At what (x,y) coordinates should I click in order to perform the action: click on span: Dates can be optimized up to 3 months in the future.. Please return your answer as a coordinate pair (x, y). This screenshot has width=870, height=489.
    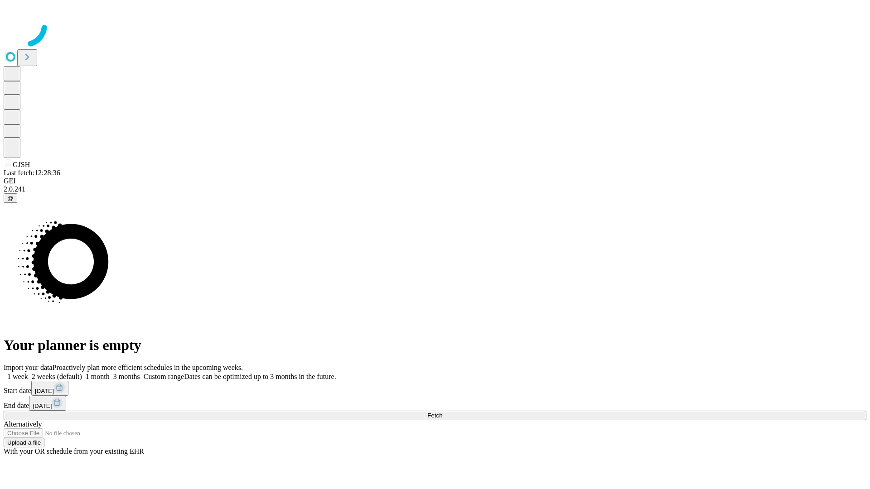
    Looking at the image, I should click on (260, 376).